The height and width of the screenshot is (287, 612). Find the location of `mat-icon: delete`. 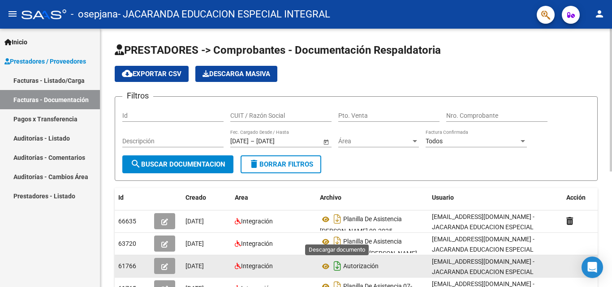

mat-icon: delete is located at coordinates (254, 164).